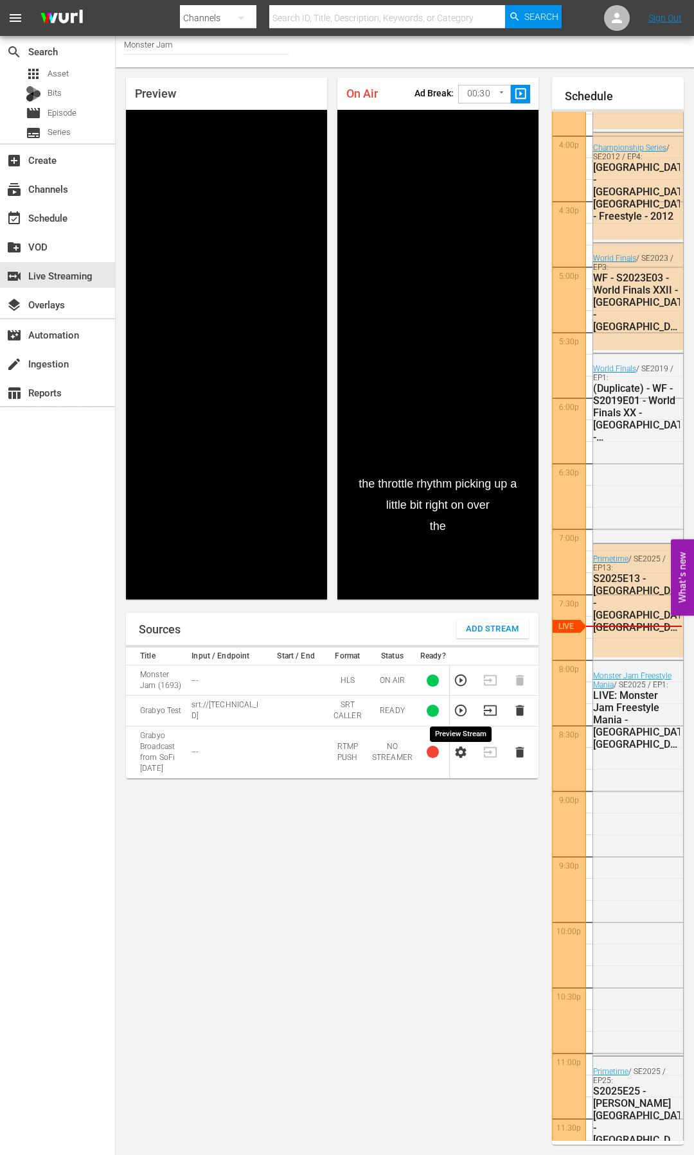  Describe the element at coordinates (362, 93) in the screenshot. I see `span: On Air` at that location.